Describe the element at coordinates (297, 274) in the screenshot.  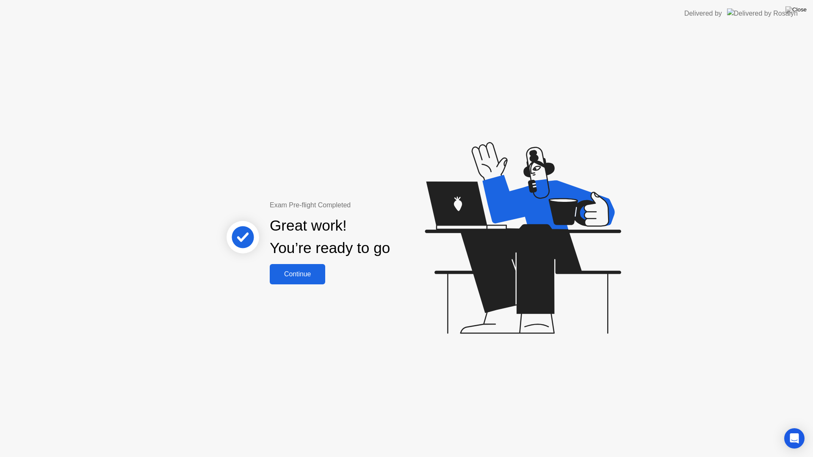
I see `button: Continue` at that location.